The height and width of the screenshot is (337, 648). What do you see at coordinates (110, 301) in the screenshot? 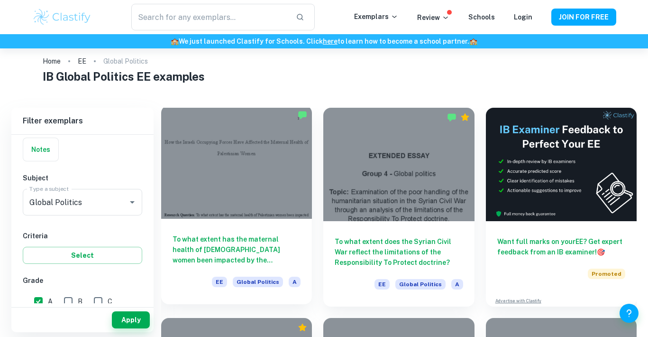
I see `span: C` at bounding box center [110, 301].